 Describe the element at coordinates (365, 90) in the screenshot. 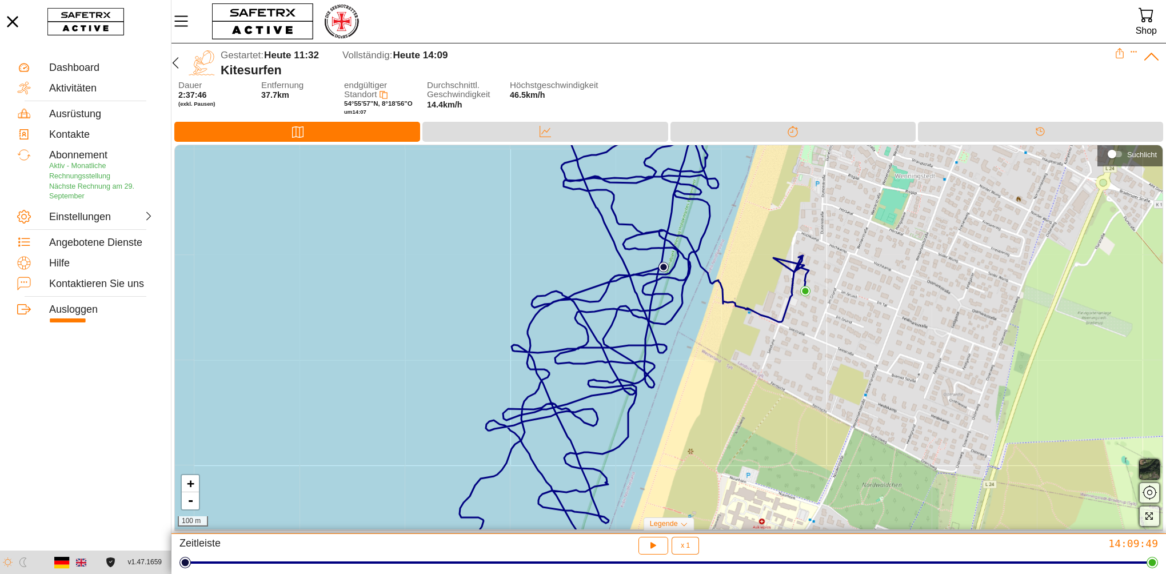

I see `span: endgültiger Standort` at that location.